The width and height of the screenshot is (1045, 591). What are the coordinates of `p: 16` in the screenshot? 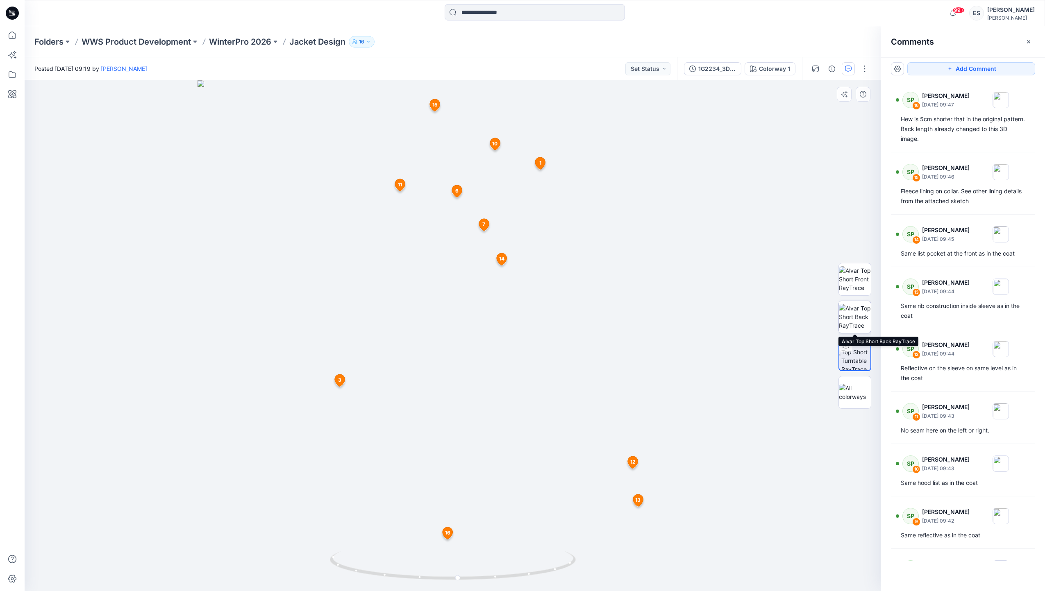 It's located at (361, 42).